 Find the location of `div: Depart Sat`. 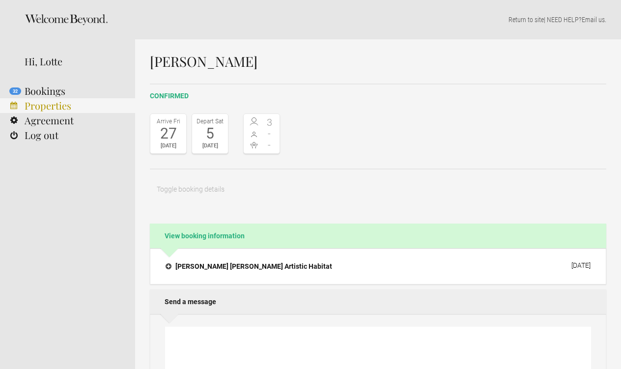

div: Depart Sat is located at coordinates (210, 121).